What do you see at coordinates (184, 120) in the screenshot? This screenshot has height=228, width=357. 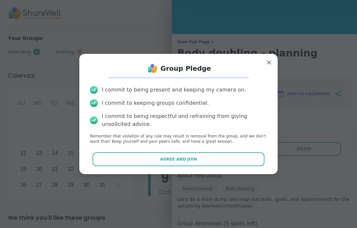 I see `div: I commit to being respectful and refraining from giving unsolicited advice.` at bounding box center [184, 120].